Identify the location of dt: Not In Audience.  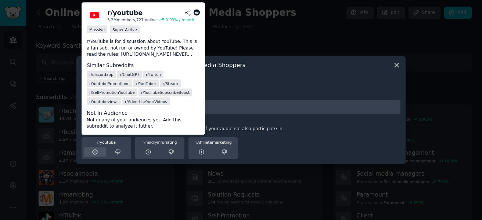
(143, 113).